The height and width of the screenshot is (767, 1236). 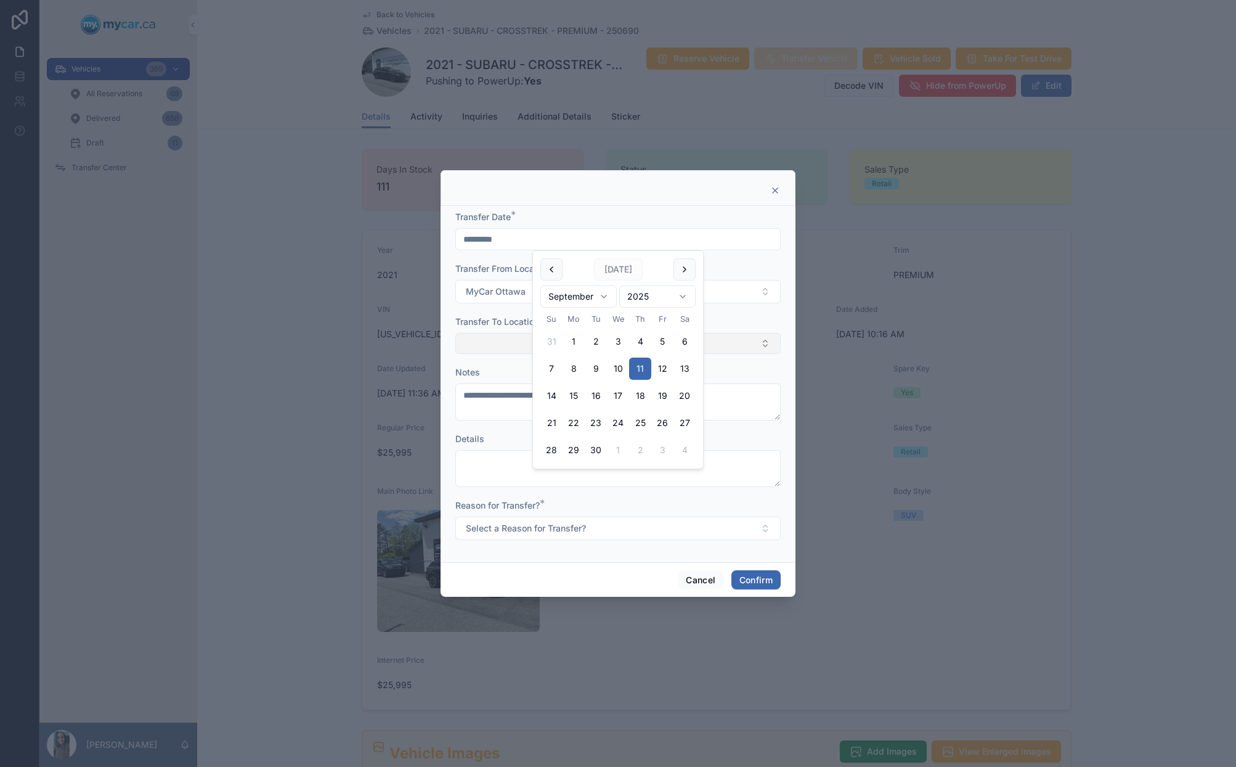 I want to click on span: Select a Reason for Transfer?, so click(x=526, y=528).